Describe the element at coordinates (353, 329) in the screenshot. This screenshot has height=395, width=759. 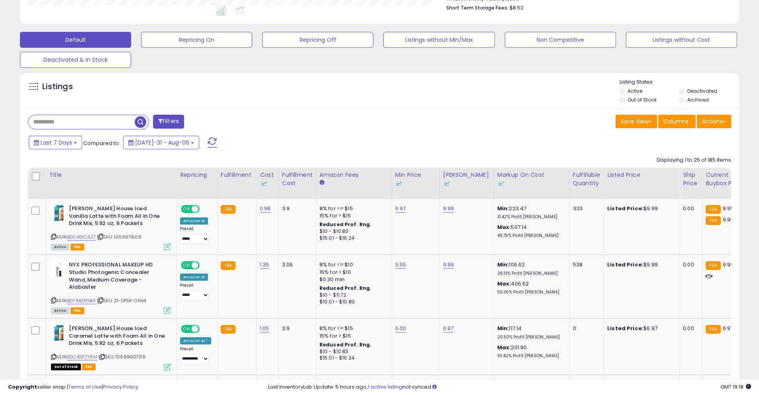
I see `div: 8% for <= $15` at that location.